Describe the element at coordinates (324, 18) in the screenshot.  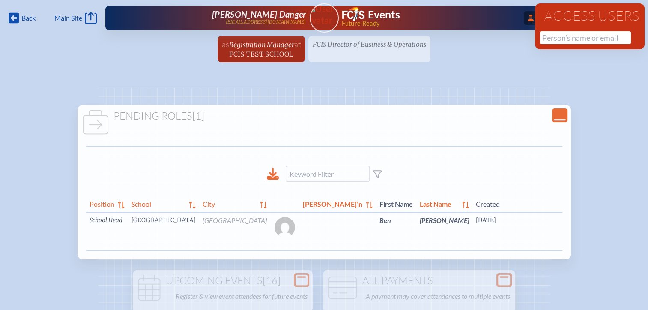
I see `a: User Avatar` at that location.